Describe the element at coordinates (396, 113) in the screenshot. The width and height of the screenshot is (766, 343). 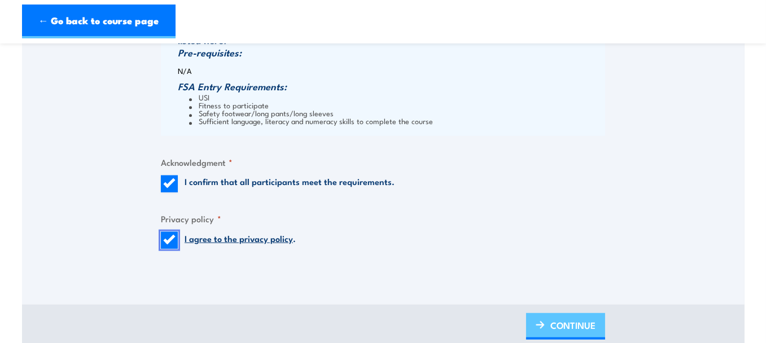
I see `li: Safety footwear/long pants/long sleeves` at that location.